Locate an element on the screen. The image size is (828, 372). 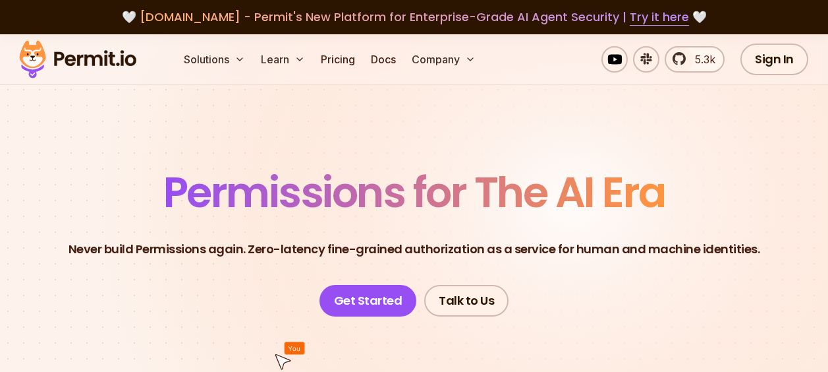
a: Sign In is located at coordinates (774, 59).